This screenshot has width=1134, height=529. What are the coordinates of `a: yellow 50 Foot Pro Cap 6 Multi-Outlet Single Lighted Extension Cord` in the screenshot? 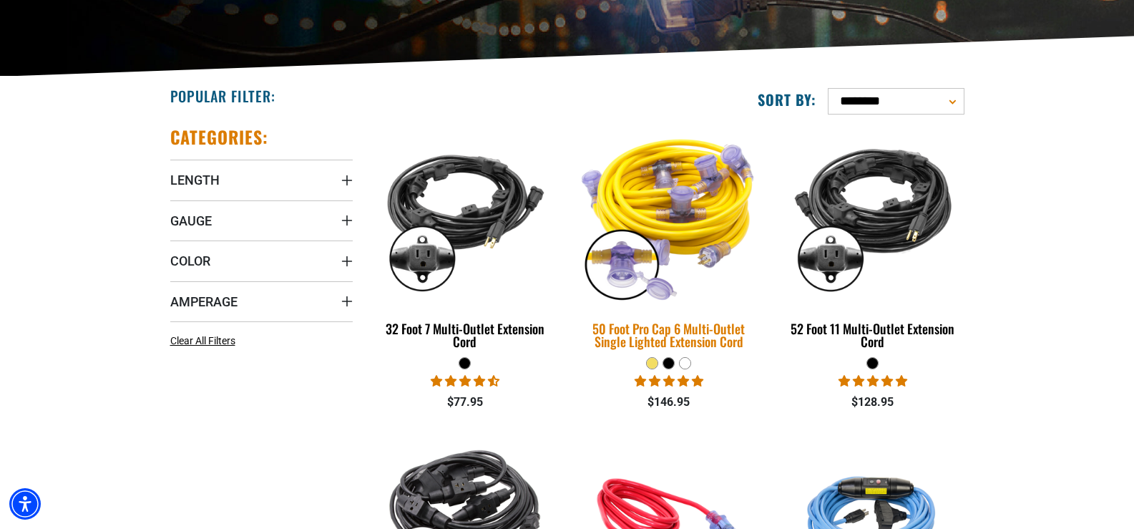 It's located at (668, 241).